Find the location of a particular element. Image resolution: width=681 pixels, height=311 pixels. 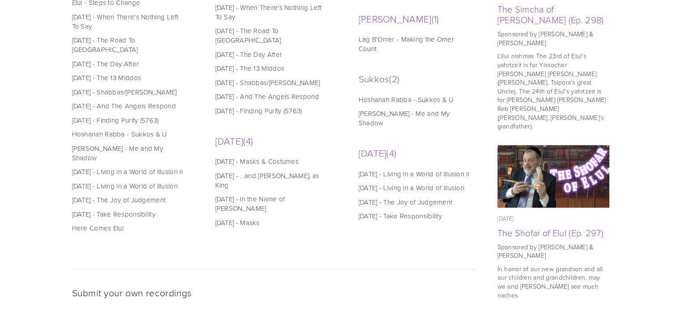

a: Sukkos2 is located at coordinates (417, 78).